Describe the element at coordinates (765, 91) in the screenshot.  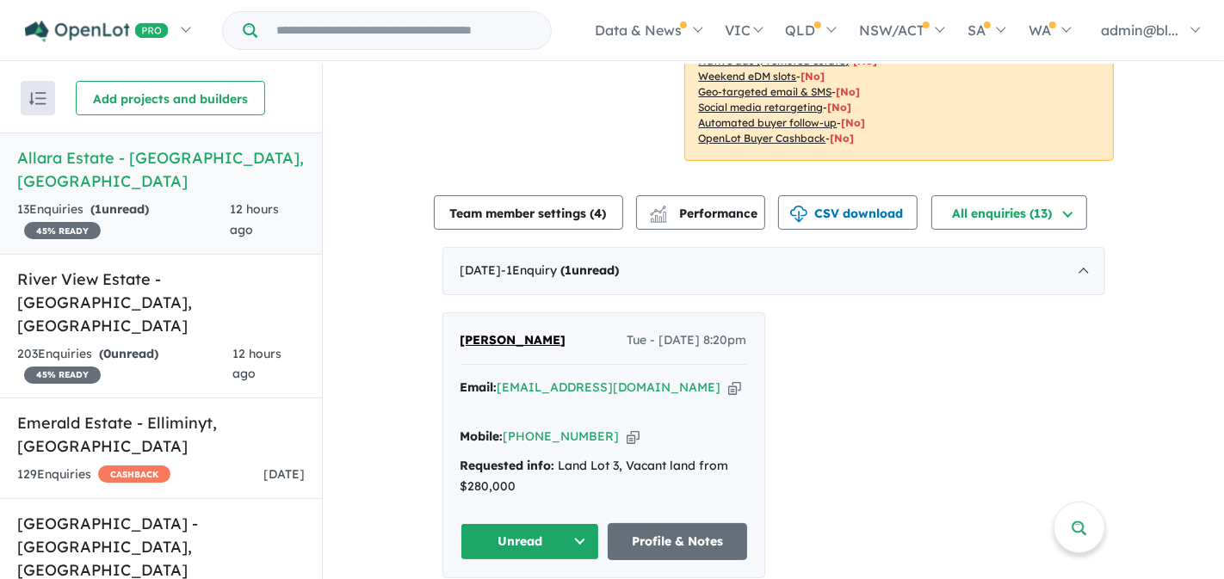
I see `u: Geo-targeted email & SMS` at that location.